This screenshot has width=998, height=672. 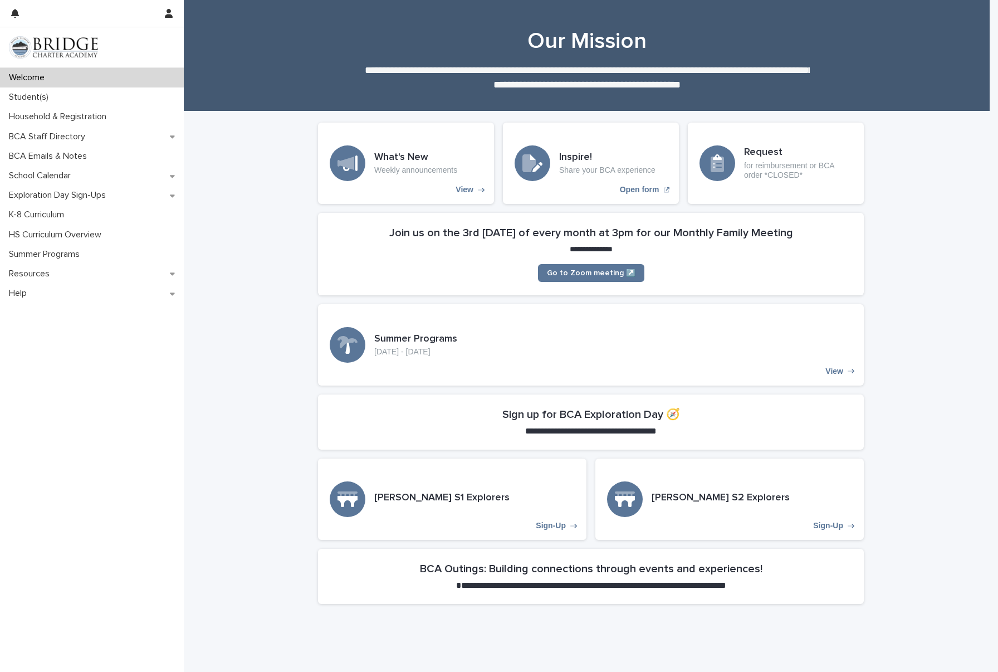 What do you see at coordinates (20, 293) in the screenshot?
I see `p: Help` at bounding box center [20, 293].